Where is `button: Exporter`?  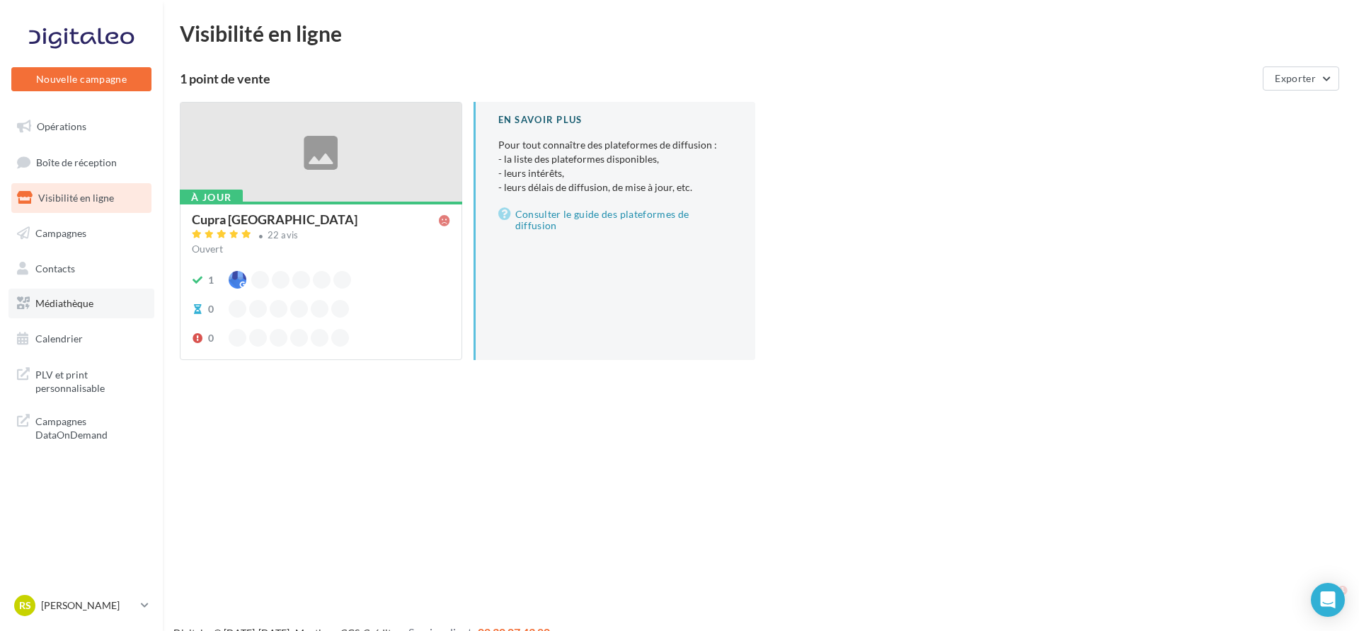 button: Exporter is located at coordinates (1301, 79).